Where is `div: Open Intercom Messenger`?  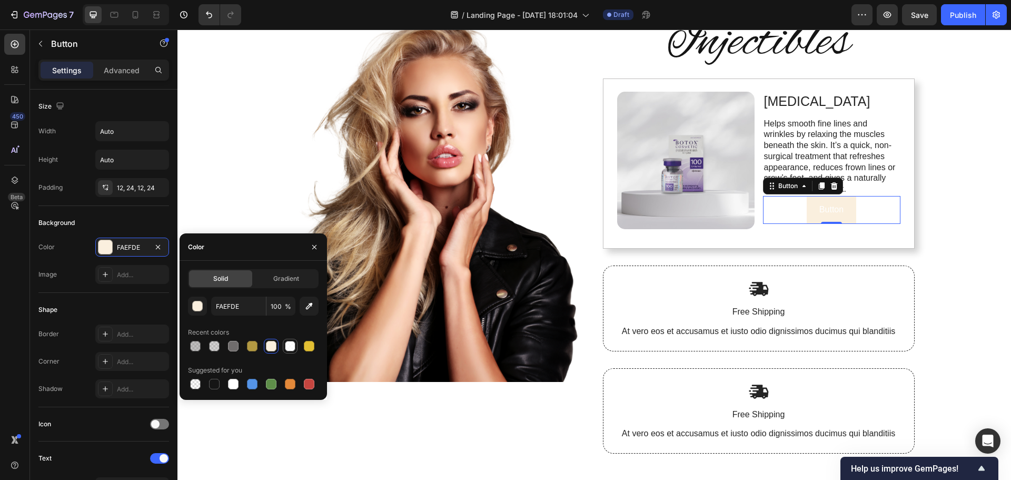 div: Open Intercom Messenger is located at coordinates (988, 441).